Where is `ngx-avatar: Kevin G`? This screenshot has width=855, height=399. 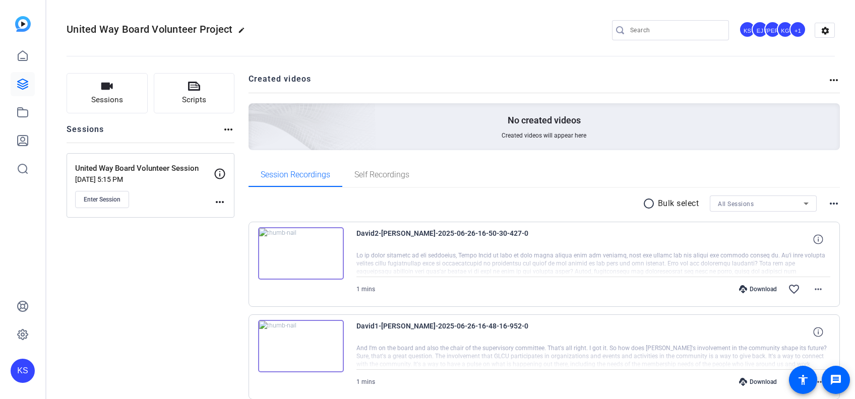
ngx-avatar: Kevin G is located at coordinates (786, 30).